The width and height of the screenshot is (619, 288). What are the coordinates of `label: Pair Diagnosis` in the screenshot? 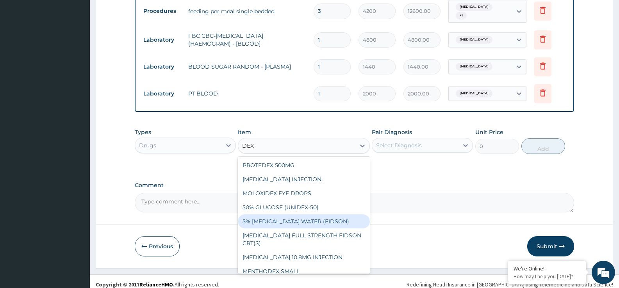 It's located at (391, 132).